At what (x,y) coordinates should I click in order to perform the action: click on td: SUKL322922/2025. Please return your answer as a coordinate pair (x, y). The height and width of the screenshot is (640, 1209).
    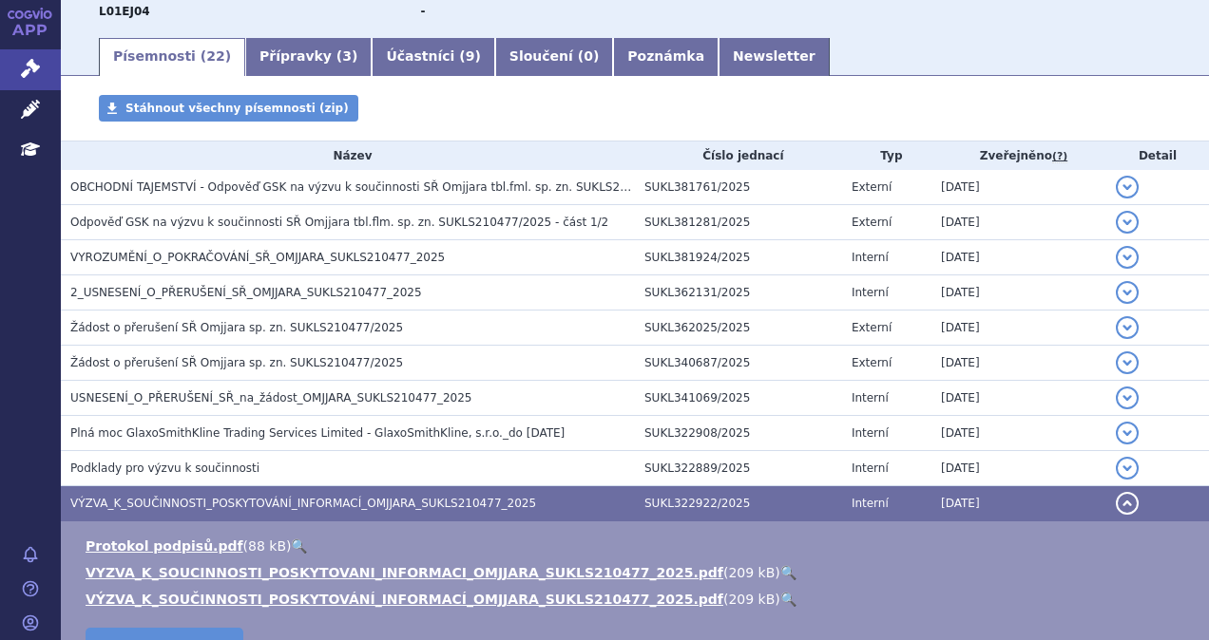
    Looking at the image, I should click on (738, 504).